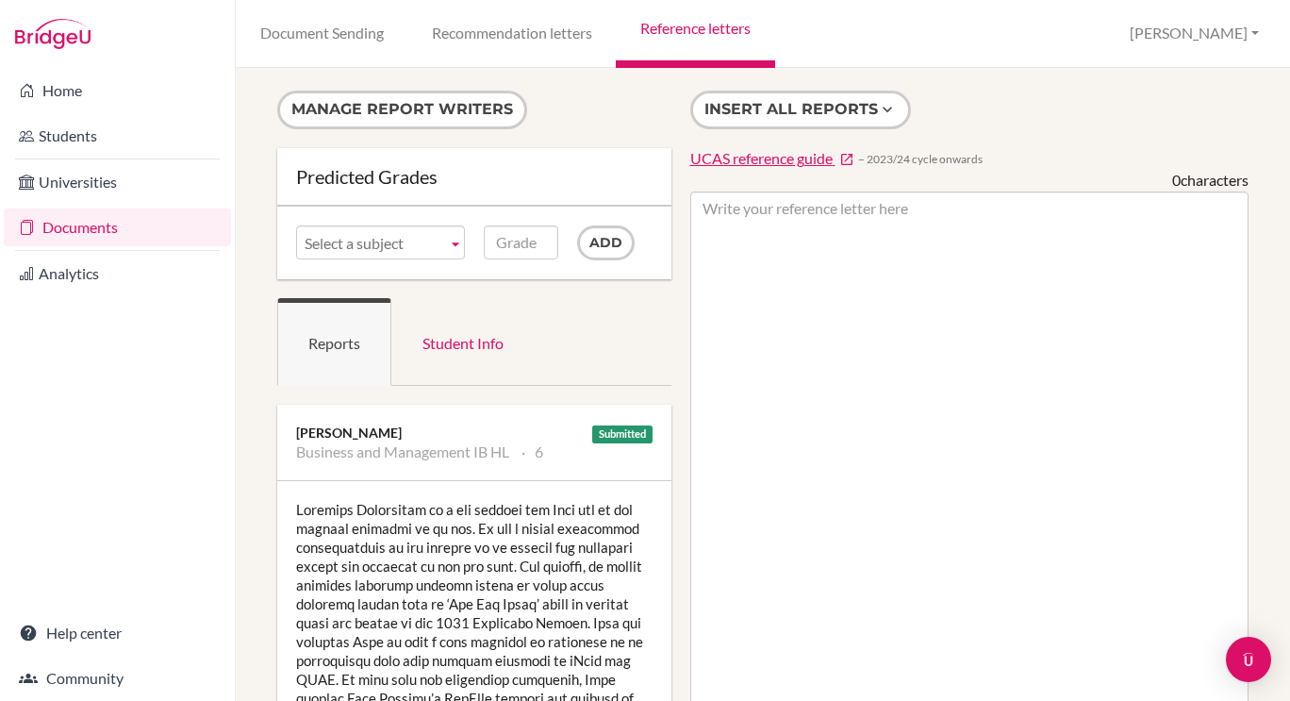 This screenshot has height=701, width=1290. I want to click on a: Community, so click(117, 678).